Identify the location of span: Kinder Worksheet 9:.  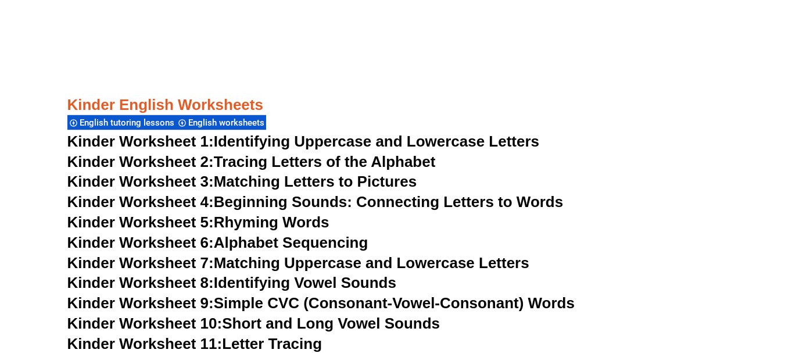
(141, 303).